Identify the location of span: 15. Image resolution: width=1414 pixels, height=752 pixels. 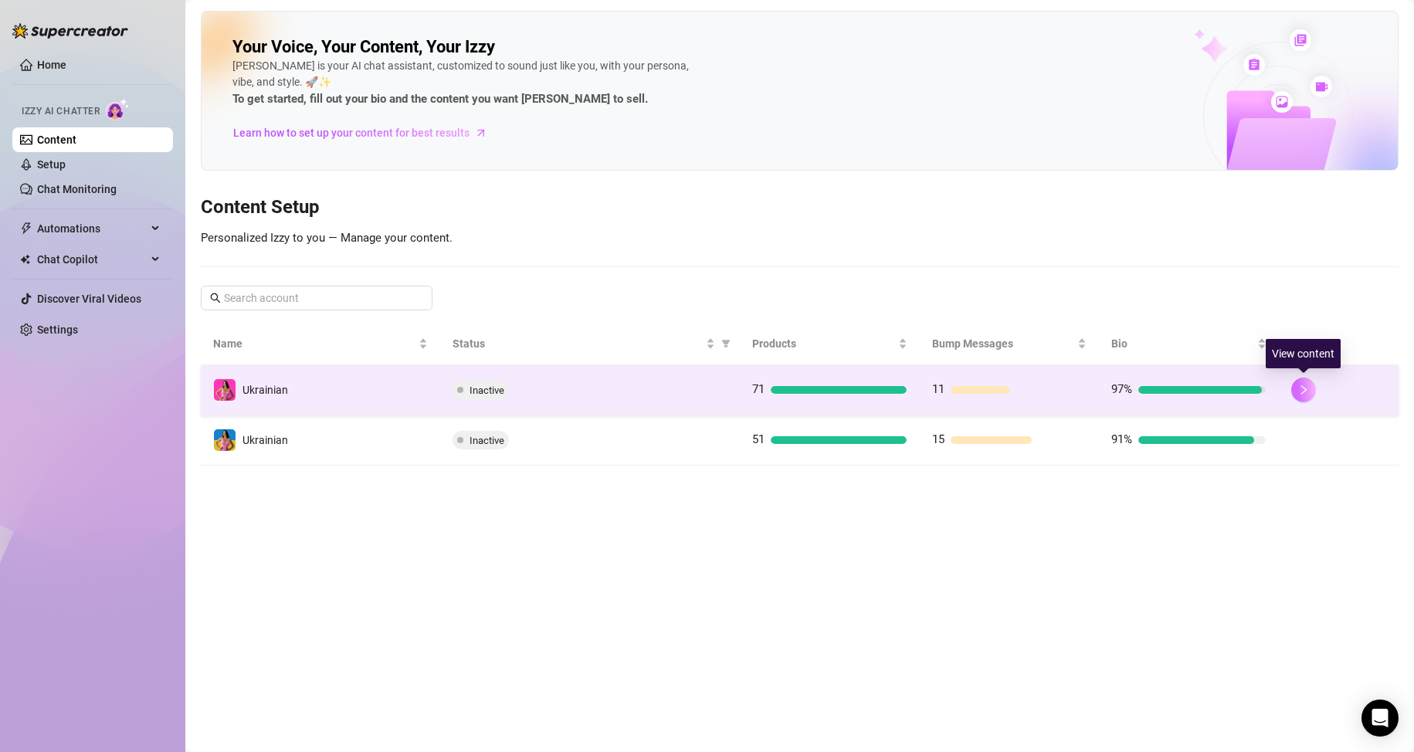
(938, 439).